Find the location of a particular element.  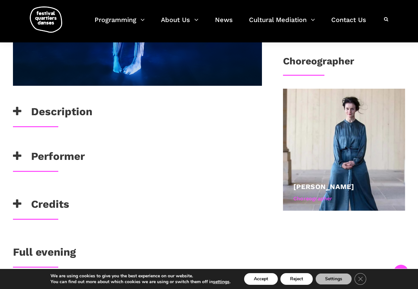

a: Cultural Mediation is located at coordinates (282, 24).